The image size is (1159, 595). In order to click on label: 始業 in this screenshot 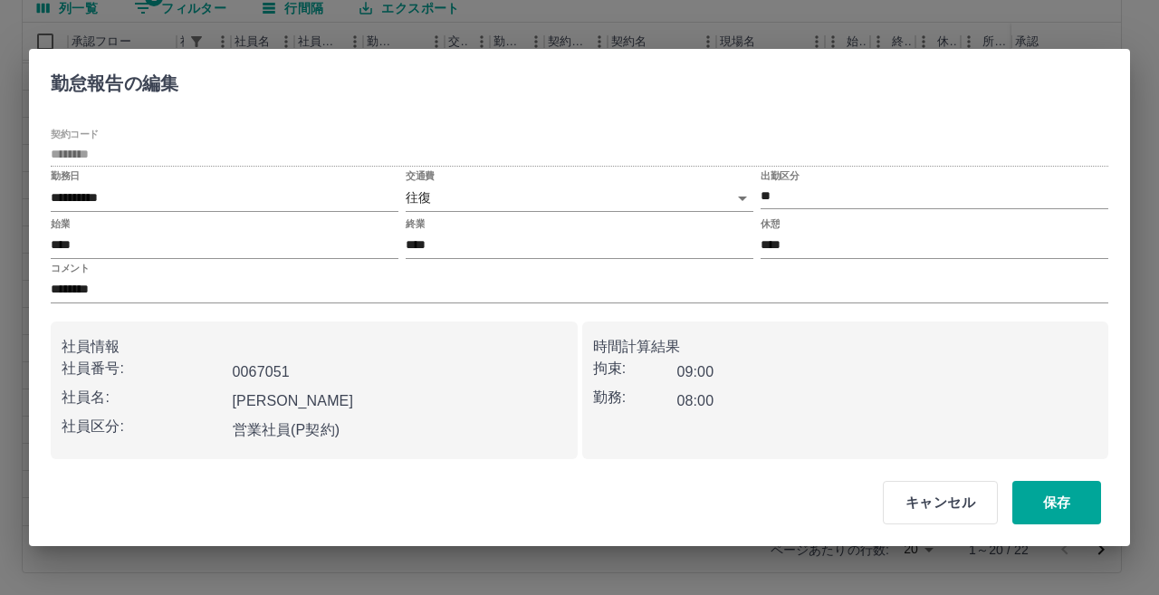, I will do `click(60, 223)`.